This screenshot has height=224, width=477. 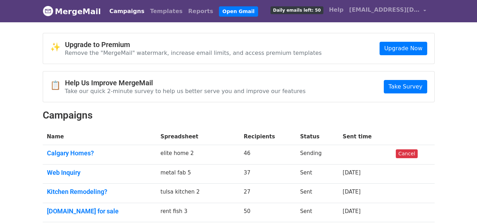 What do you see at coordinates (194, 44) in the screenshot?
I see `h4: Upgrade to Premium` at bounding box center [194, 44].